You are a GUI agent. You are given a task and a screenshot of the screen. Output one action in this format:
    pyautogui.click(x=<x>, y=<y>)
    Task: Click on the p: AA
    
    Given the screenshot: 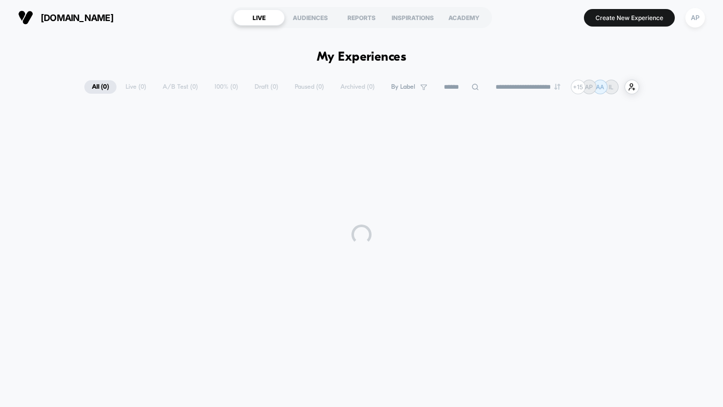 What is the action you would take?
    pyautogui.click(x=600, y=87)
    